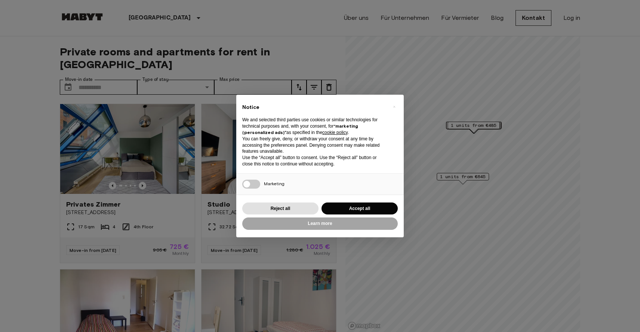 The height and width of the screenshot is (332, 640). What do you see at coordinates (314, 145) in the screenshot?
I see `p: You can freely give, deny, or withdraw your consent at any time by accessing the preferences pane...` at bounding box center [314, 145].